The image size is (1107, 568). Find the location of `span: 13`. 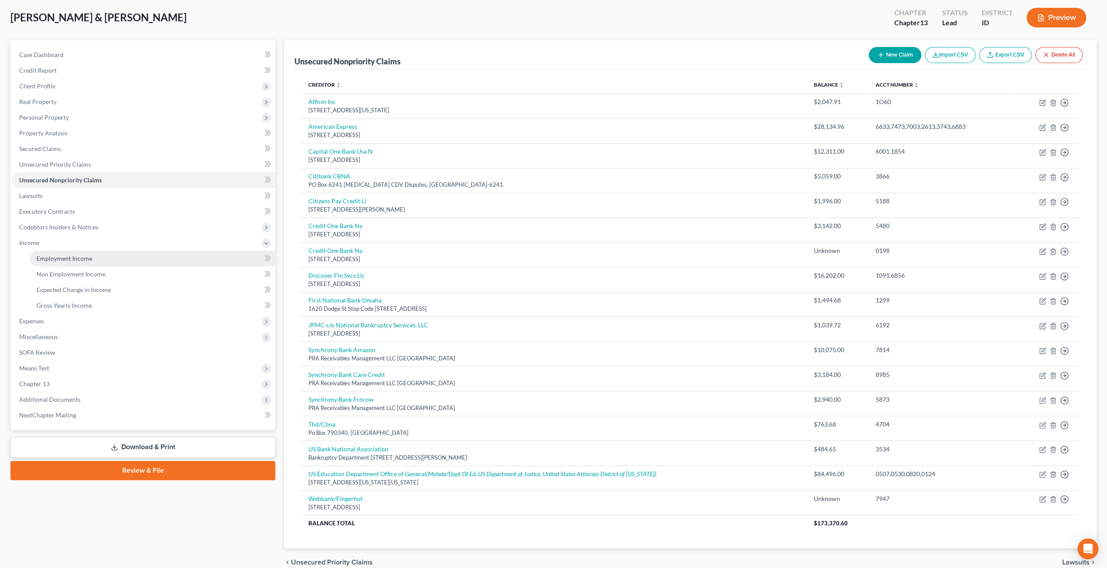

span: 13 is located at coordinates (924, 22).